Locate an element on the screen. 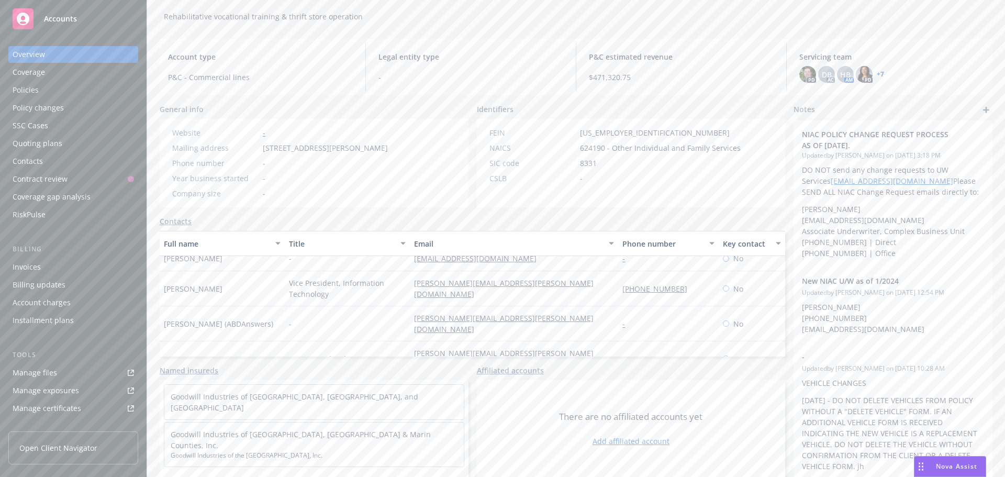 The width and height of the screenshot is (1005, 477). span: Accounts is located at coordinates (60, 19).